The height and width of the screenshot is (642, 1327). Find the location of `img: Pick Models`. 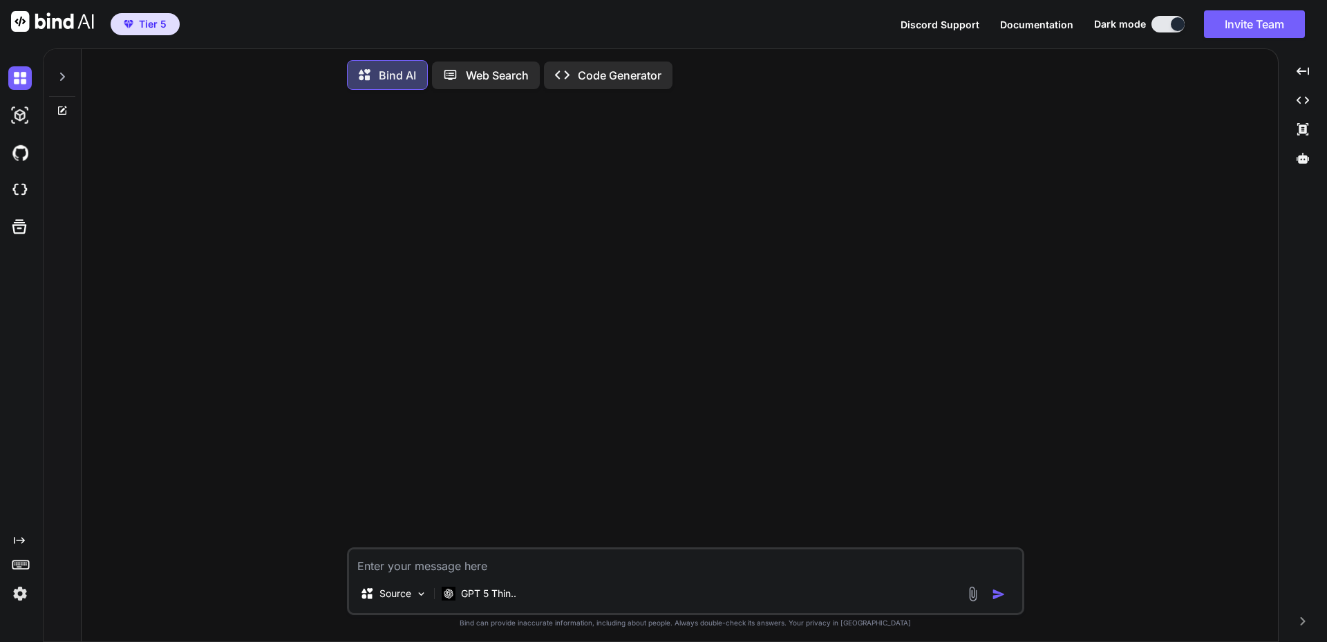

img: Pick Models is located at coordinates (421, 594).